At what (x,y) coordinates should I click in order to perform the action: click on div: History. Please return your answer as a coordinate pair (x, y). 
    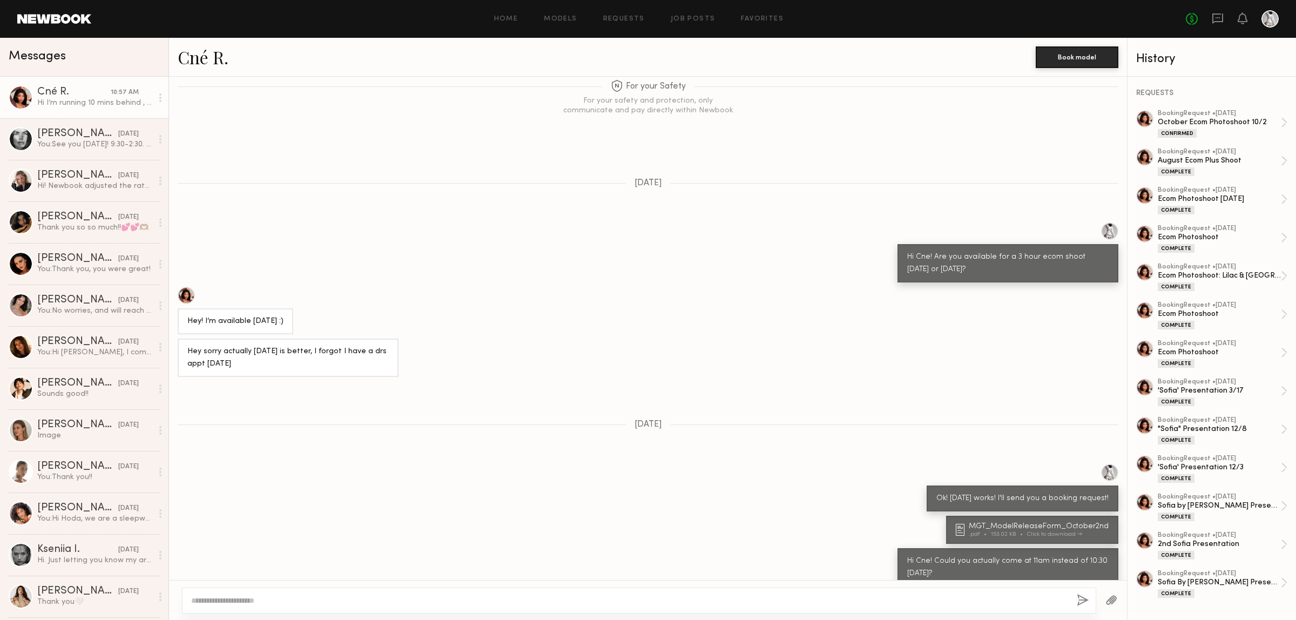
    Looking at the image, I should click on (1212, 59).